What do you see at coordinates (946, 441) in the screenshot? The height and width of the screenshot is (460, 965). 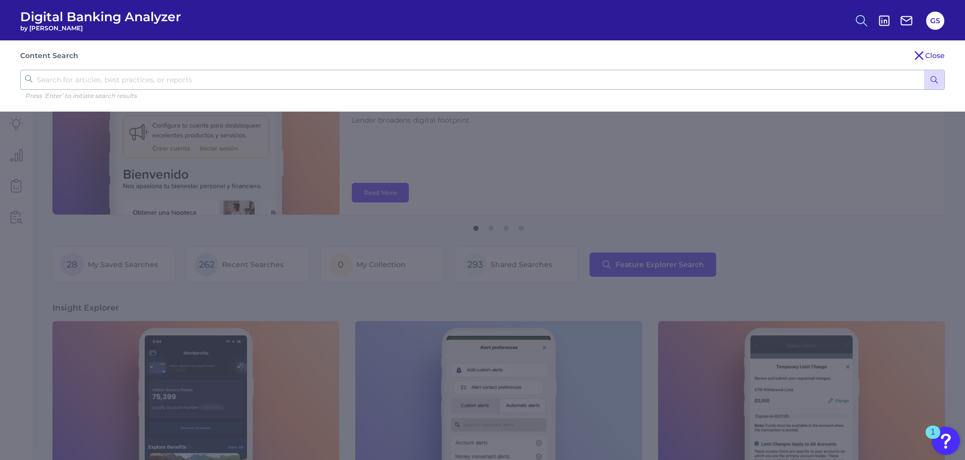 I see `button: Open Resource Center, 1 new notification` at bounding box center [946, 441].